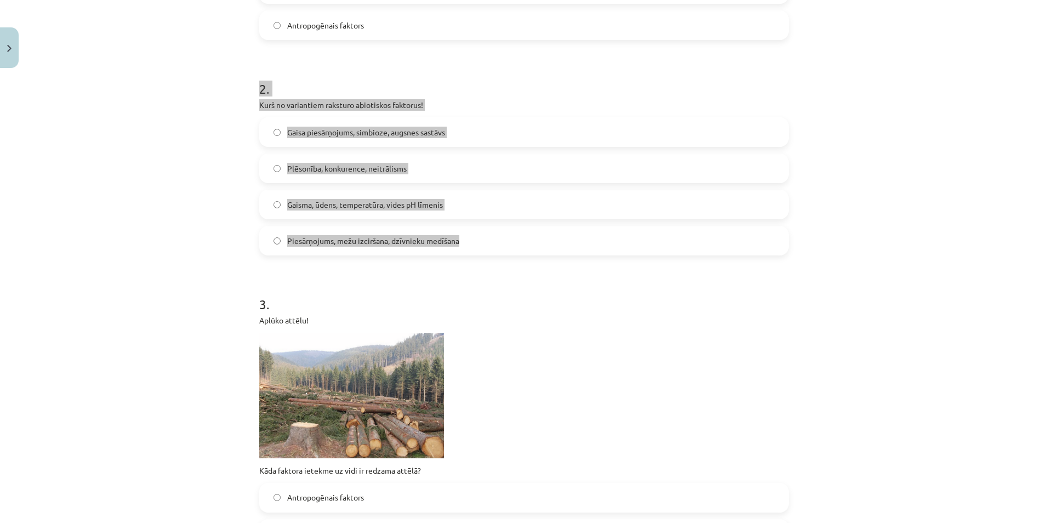  What do you see at coordinates (524, 294) in the screenshot?
I see `h1: 3 .` at bounding box center [524, 294].